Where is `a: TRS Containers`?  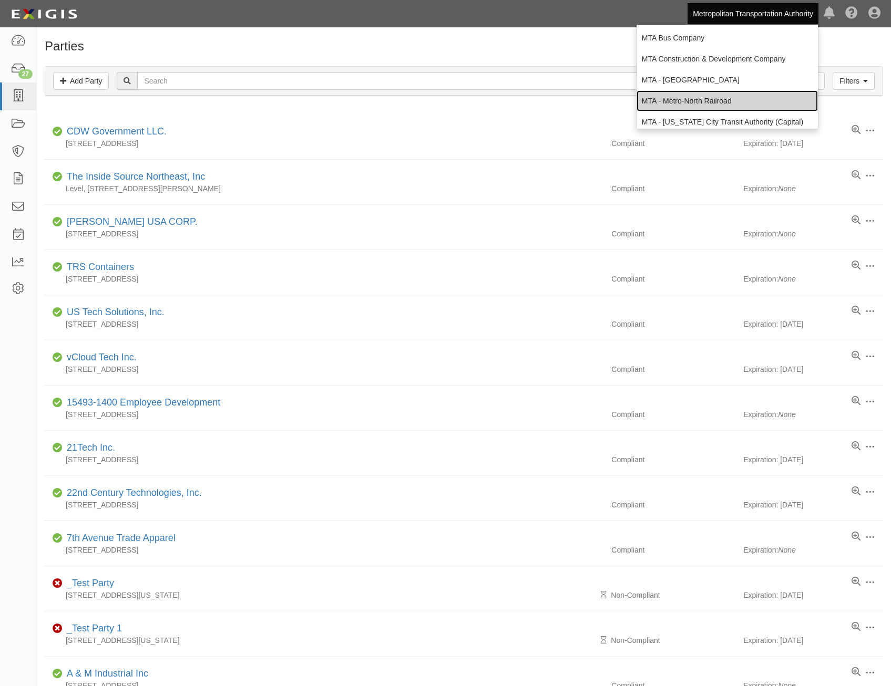
a: TRS Containers is located at coordinates (100, 267).